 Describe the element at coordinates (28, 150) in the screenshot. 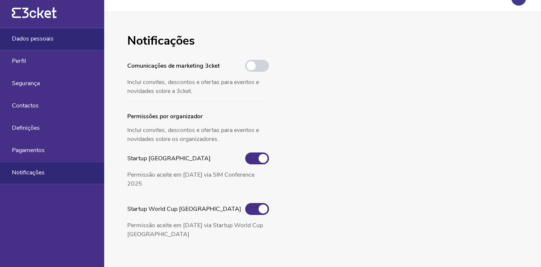

I see `span: Pagamentos` at that location.